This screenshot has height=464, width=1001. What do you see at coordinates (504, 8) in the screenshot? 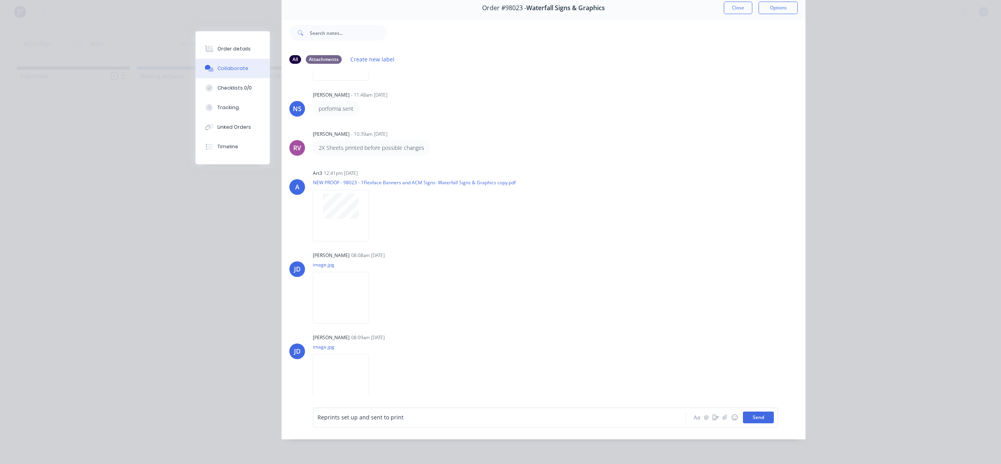
I see `span: Order #98023 -` at bounding box center [504, 8].